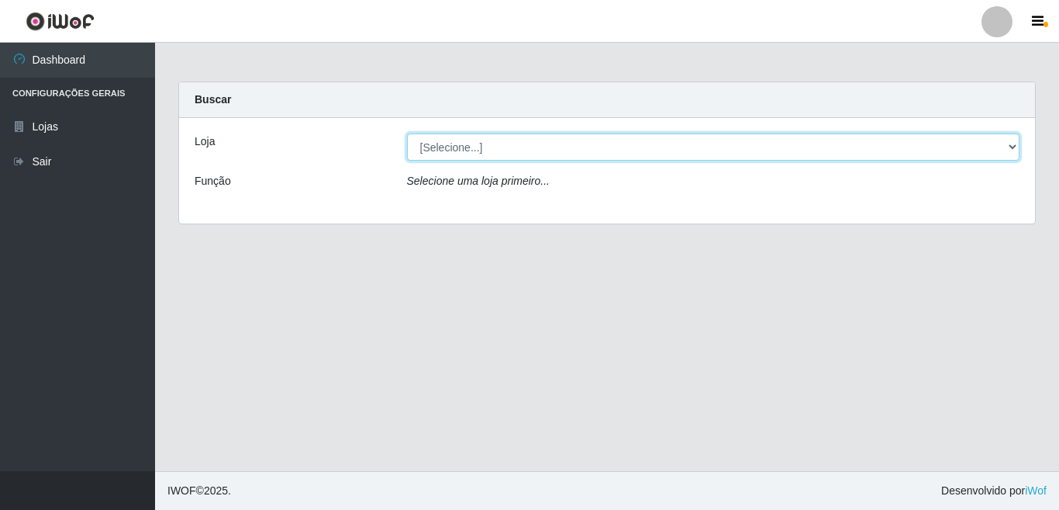  I want to click on strong: Buscar, so click(212, 99).